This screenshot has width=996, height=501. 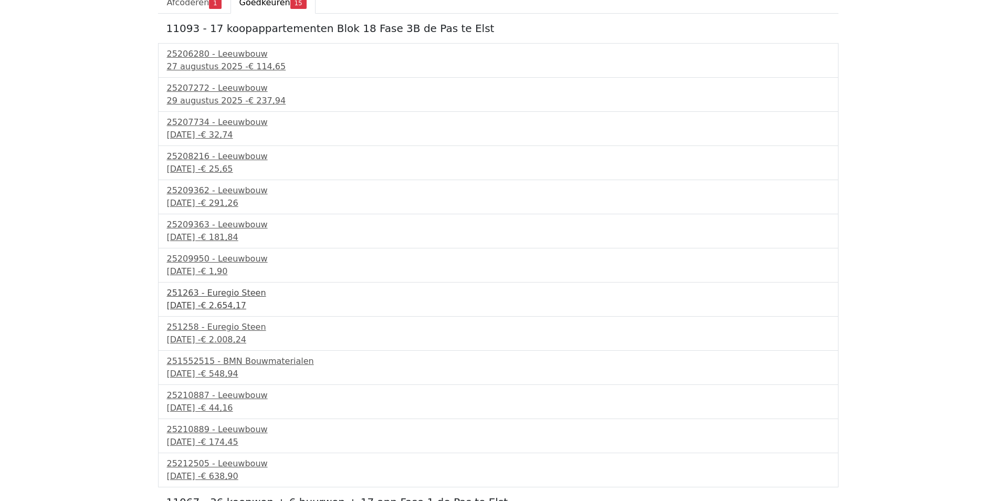 What do you see at coordinates (498, 28) in the screenshot?
I see `h5: 11093 - 17 koopappartementen Blok 18 Fase 3B de Pas te Elst` at bounding box center [498, 28].